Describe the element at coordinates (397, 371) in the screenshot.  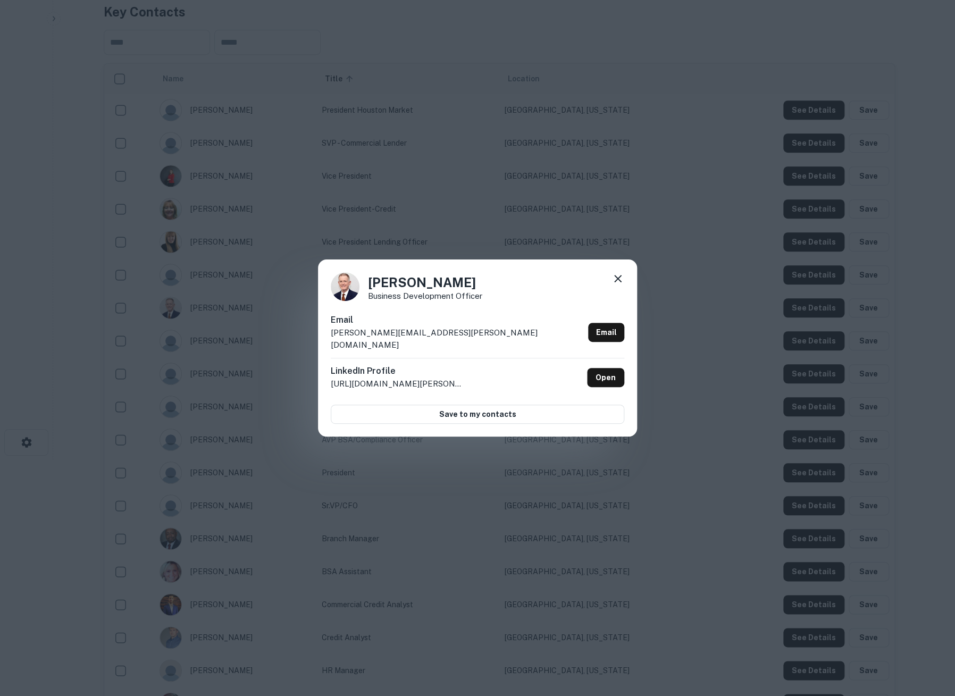
I see `h6: LinkedIn Profile` at that location.